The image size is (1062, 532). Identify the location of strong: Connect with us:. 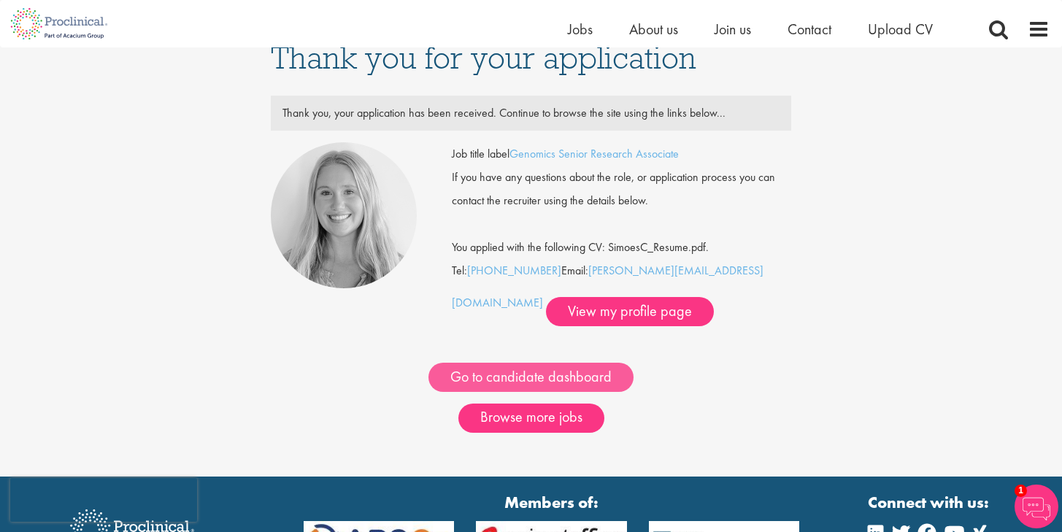
(930, 502).